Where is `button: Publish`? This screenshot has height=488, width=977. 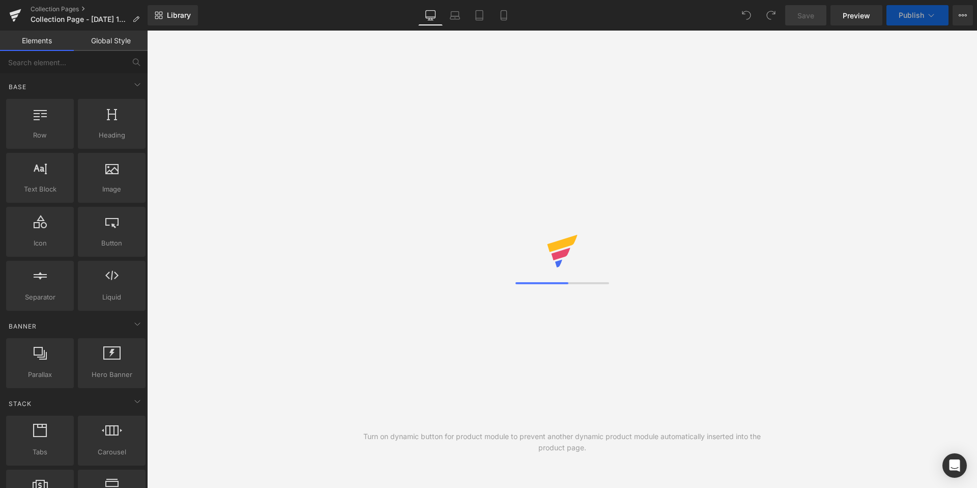 button: Publish is located at coordinates (918, 15).